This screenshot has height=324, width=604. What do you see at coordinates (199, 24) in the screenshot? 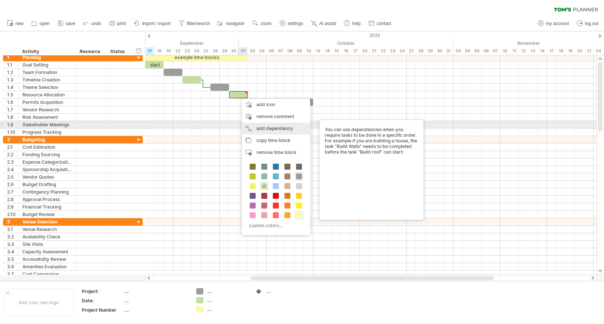
I see `span: filter/search` at bounding box center [199, 24].